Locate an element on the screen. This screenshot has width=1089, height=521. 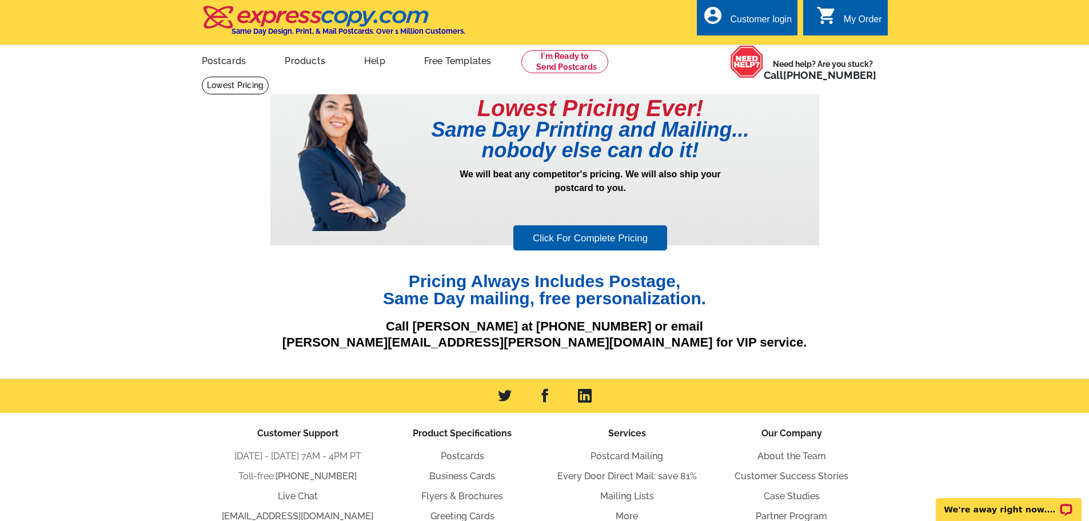
a: Help is located at coordinates (374, 59).